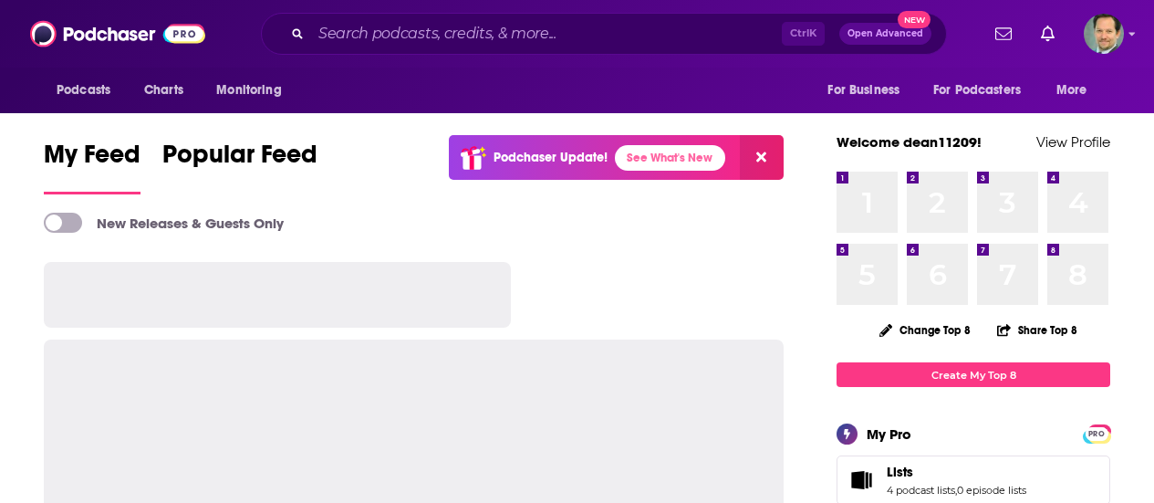  What do you see at coordinates (1104, 34) in the screenshot?
I see `button: Show profile menu` at bounding box center [1104, 34].